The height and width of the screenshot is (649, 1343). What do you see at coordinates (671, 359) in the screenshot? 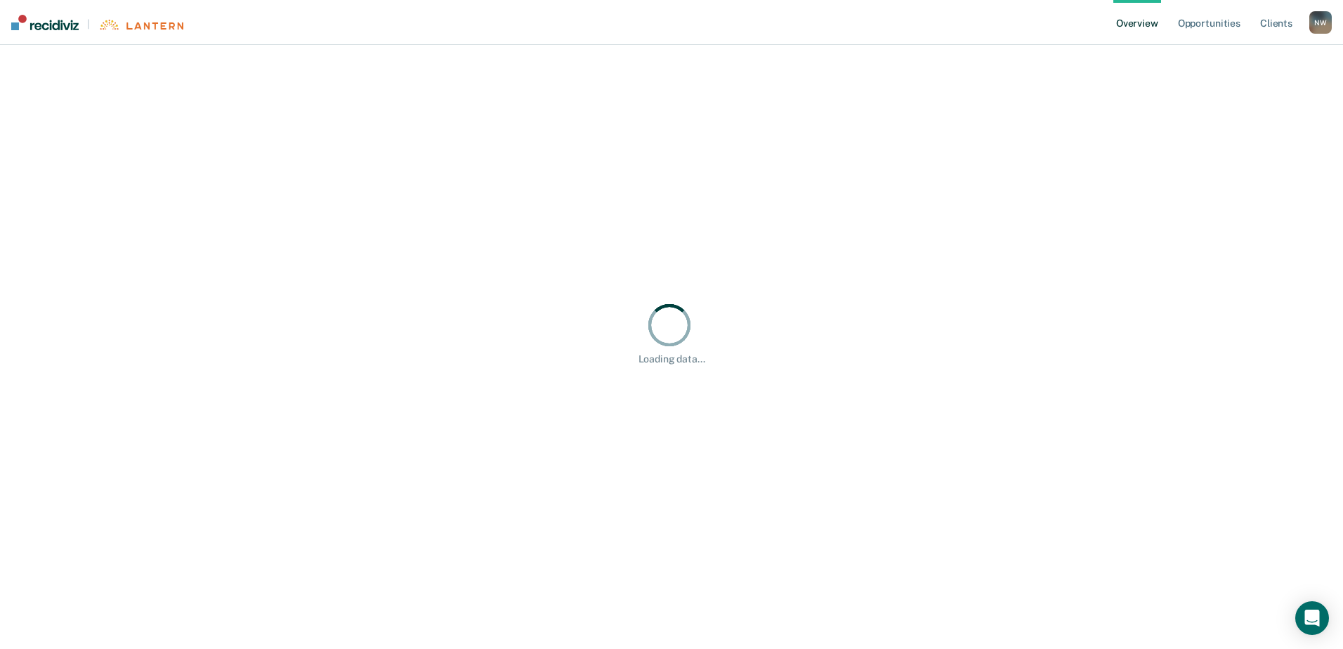
I see `div: Loading data...` at bounding box center [671, 359].